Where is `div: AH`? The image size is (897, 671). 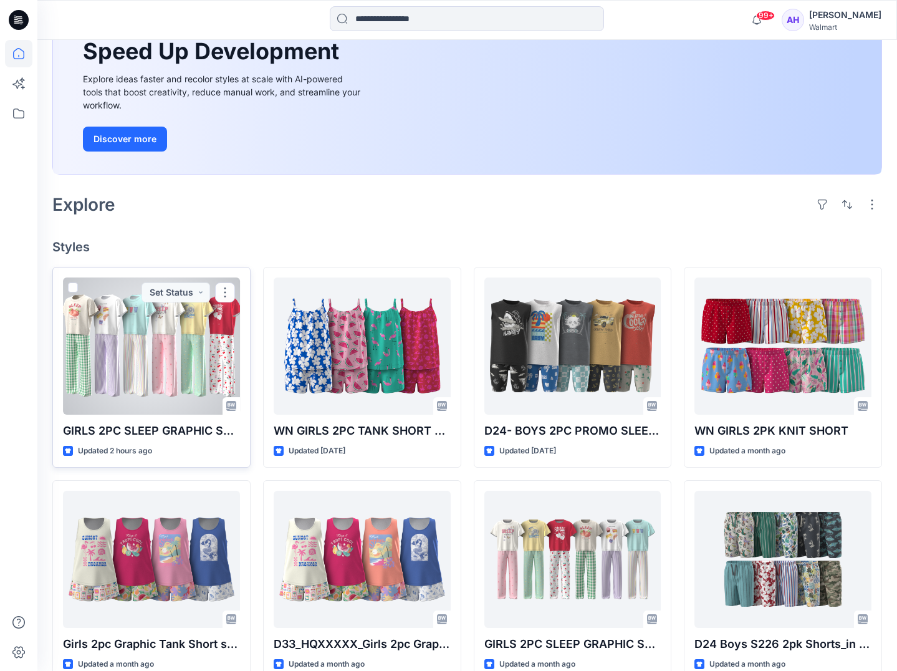
div: AH is located at coordinates (793, 20).